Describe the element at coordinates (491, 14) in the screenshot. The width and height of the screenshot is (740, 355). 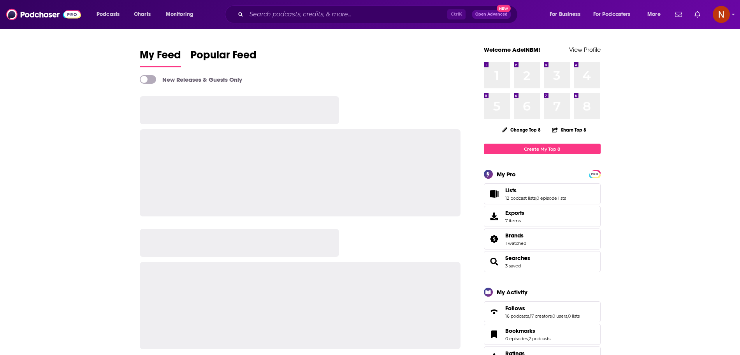
I see `span: Open Advanced` at that location.